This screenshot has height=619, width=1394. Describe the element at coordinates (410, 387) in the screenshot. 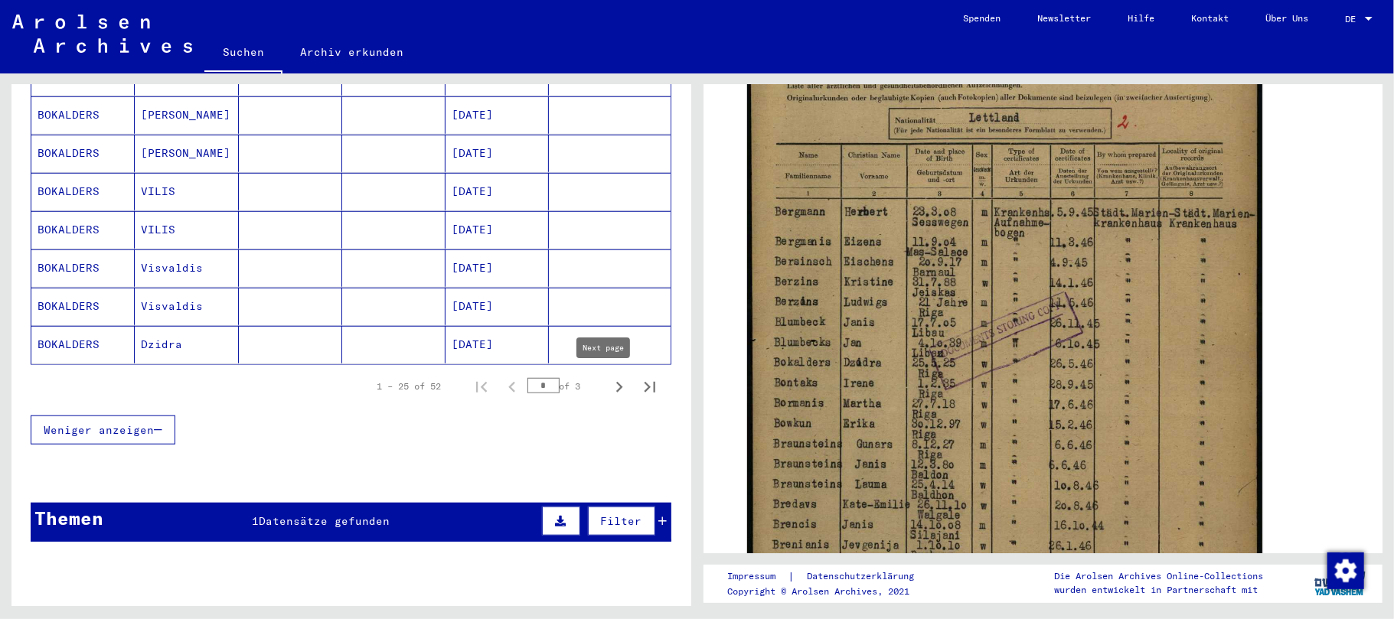

I see `div: 1 – 25 of 52` at that location.